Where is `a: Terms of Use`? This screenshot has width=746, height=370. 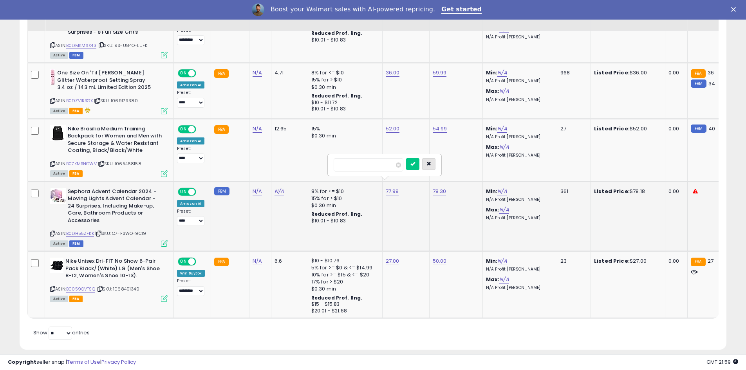 a: Terms of Use is located at coordinates (83, 362).